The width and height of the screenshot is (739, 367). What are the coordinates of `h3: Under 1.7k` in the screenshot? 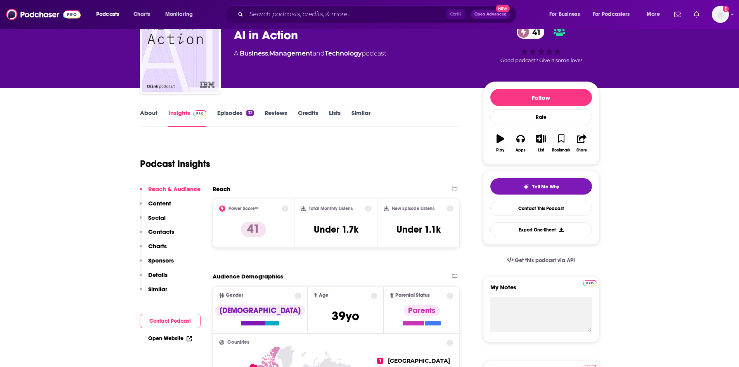 It's located at (336, 229).